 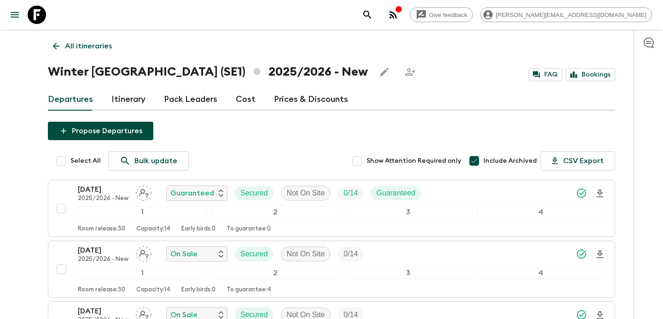 I want to click on button: CSV Export, so click(x=578, y=161).